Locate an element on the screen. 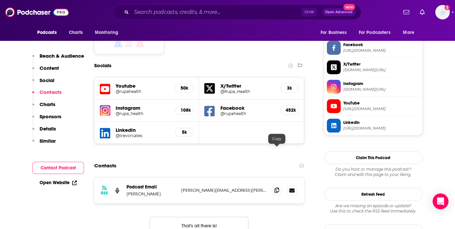  h2: Contacts is located at coordinates (105, 166).